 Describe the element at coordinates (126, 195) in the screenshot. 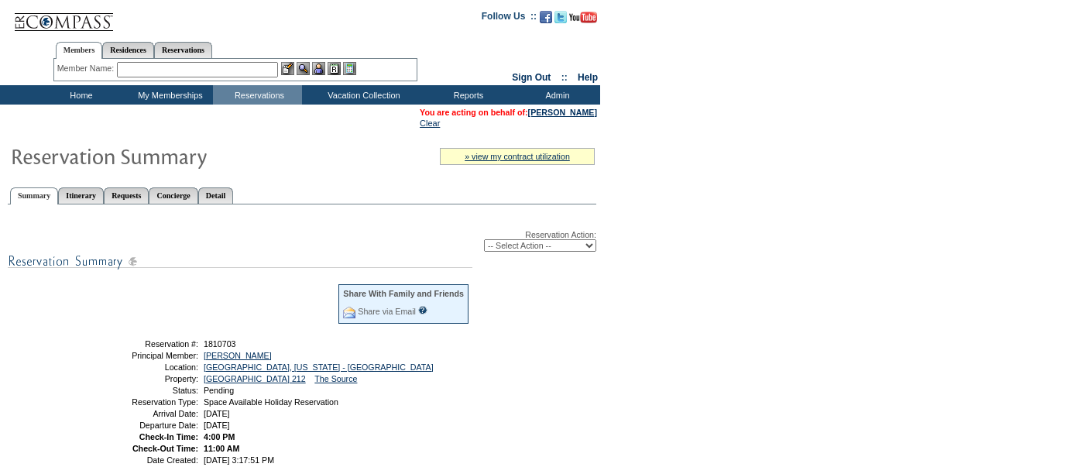

I see `a: Requests` at that location.